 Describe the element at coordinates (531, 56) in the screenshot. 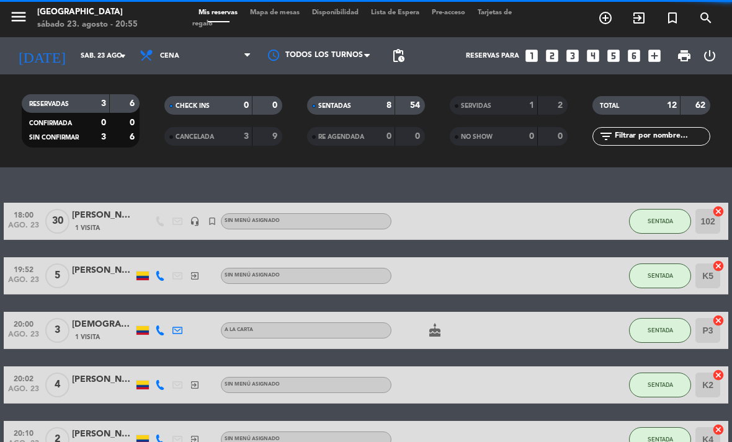

I see `i: looks_one` at that location.